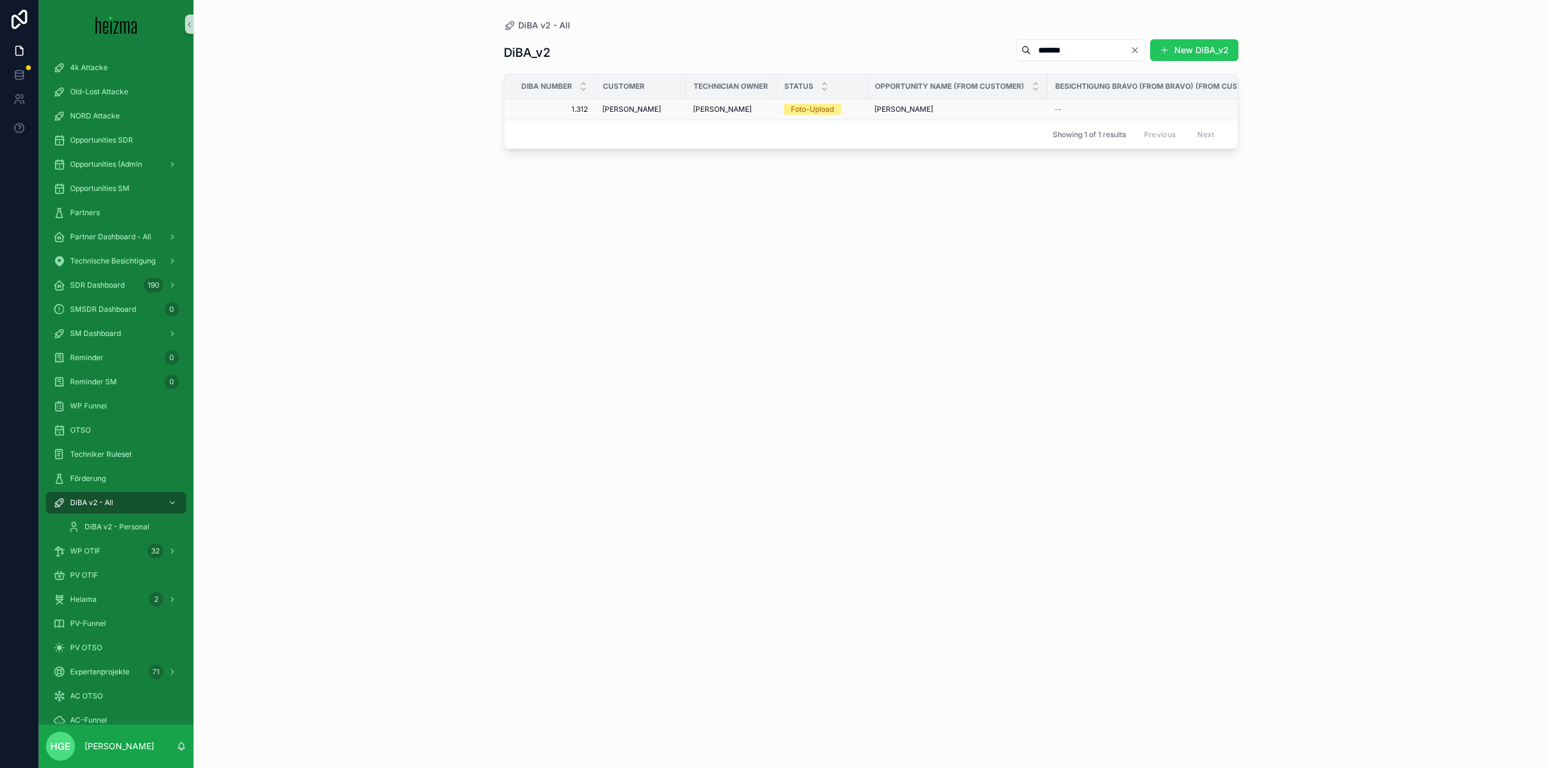 Image resolution: width=1548 pixels, height=768 pixels. What do you see at coordinates (112, 261) in the screenshot?
I see `span: Technische Besichtigung` at bounding box center [112, 261].